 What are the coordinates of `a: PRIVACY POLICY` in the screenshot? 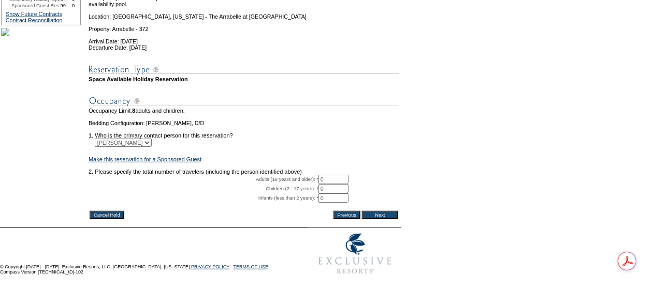 It's located at (210, 267).